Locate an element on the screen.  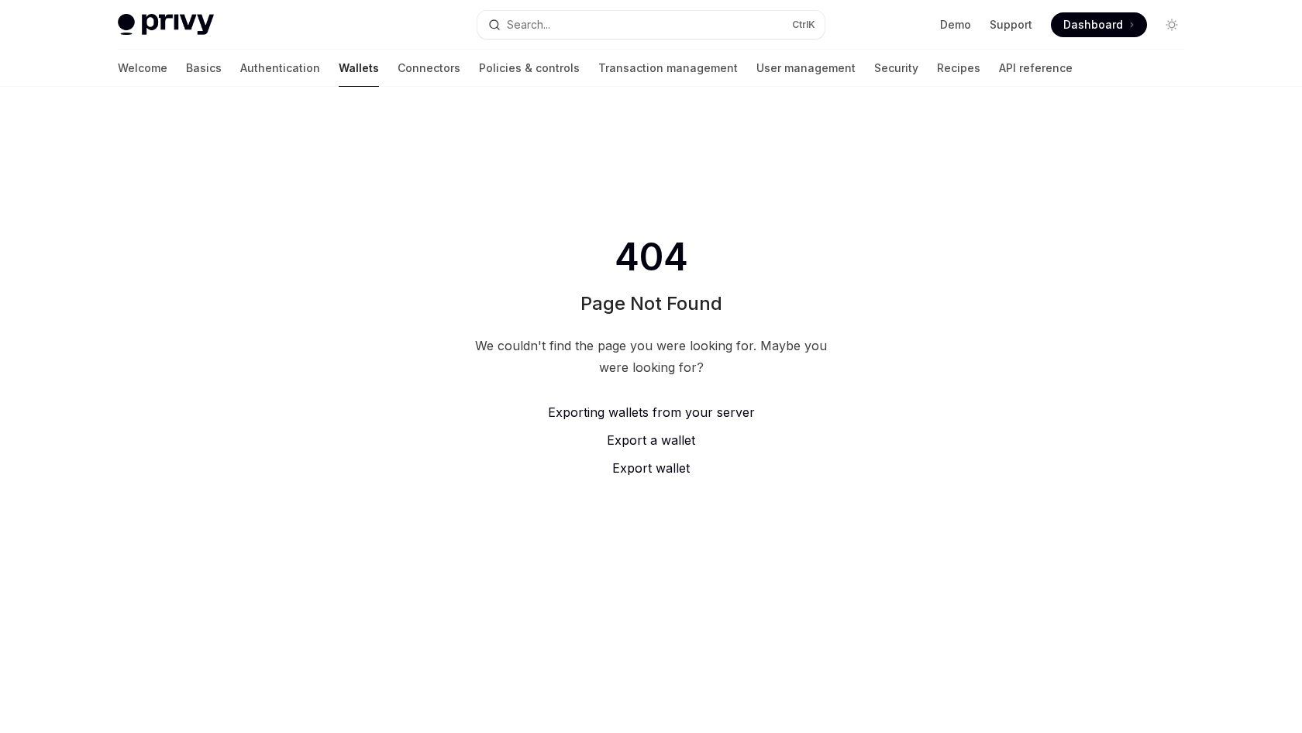
span: Export a wallet is located at coordinates (651, 440).